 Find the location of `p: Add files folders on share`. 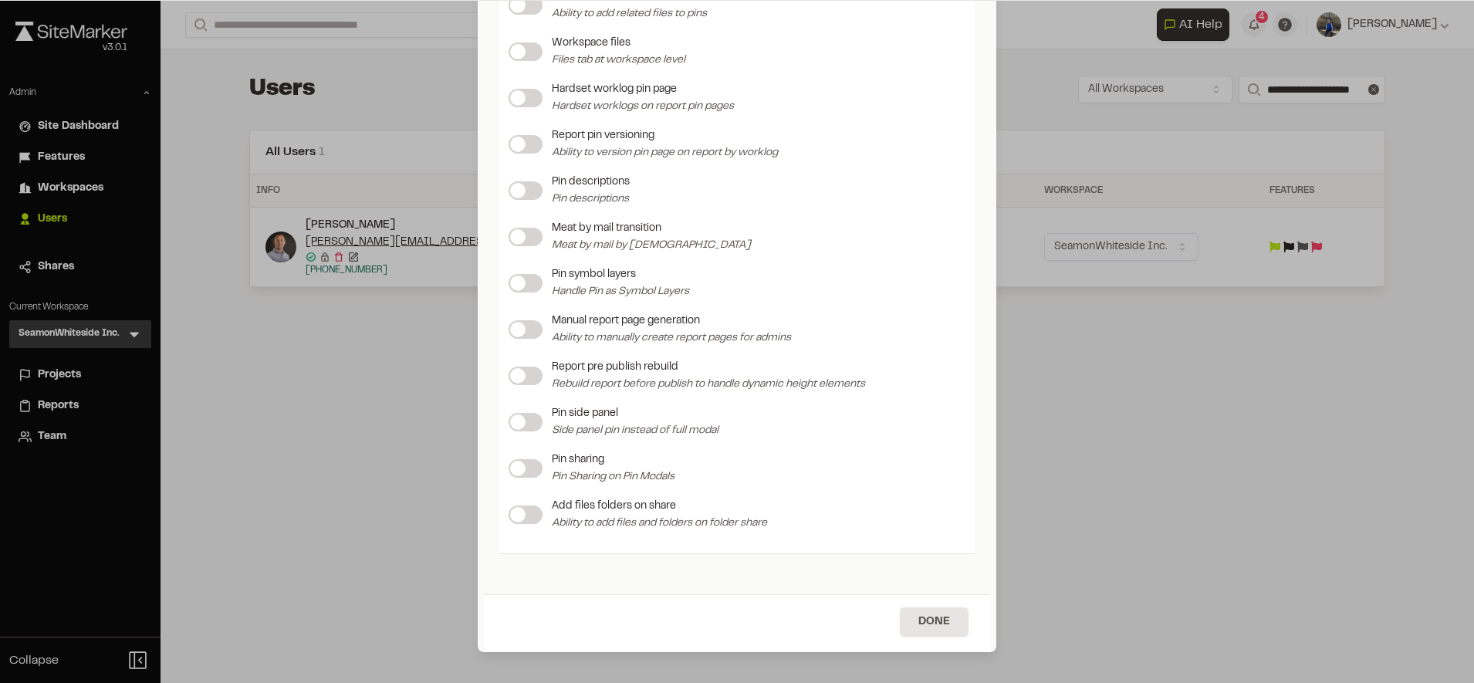

p: Add files folders on share is located at coordinates (659, 506).